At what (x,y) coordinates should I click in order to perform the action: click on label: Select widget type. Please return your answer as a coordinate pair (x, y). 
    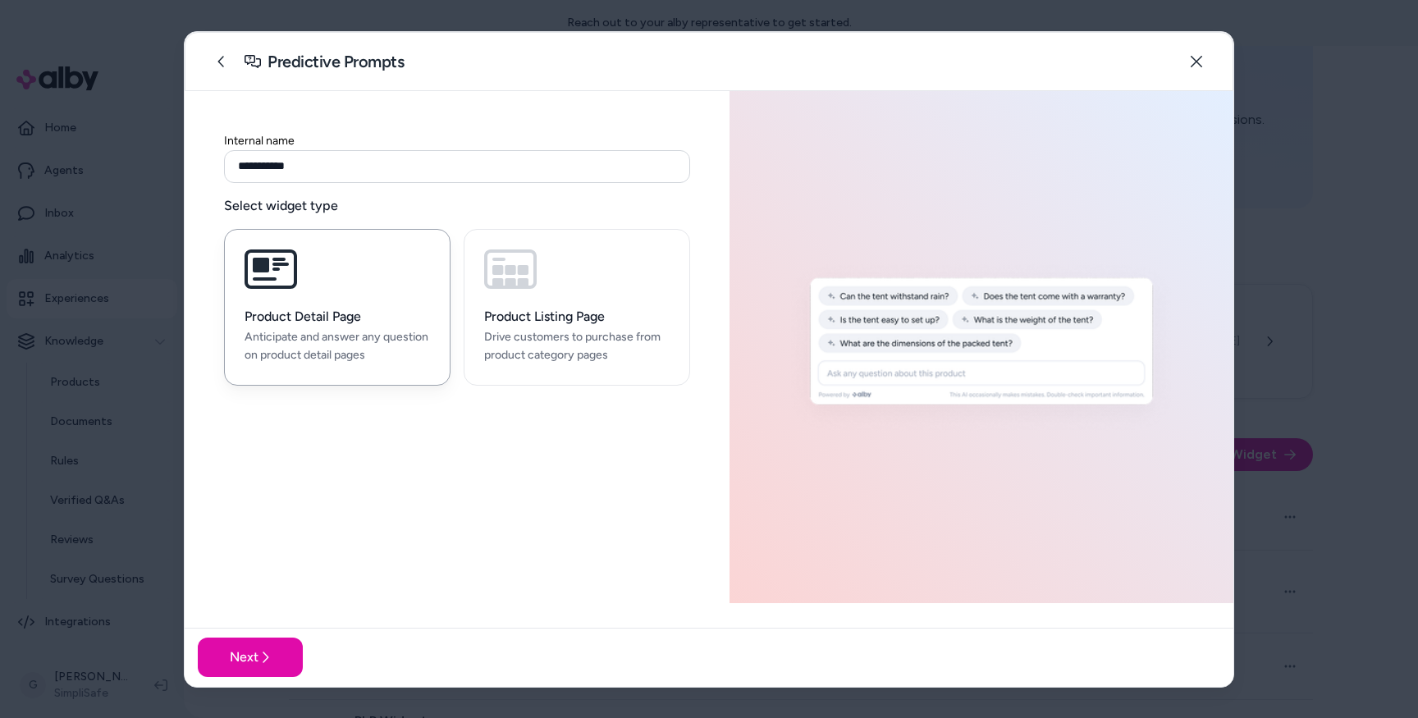
    Looking at the image, I should click on (457, 206).